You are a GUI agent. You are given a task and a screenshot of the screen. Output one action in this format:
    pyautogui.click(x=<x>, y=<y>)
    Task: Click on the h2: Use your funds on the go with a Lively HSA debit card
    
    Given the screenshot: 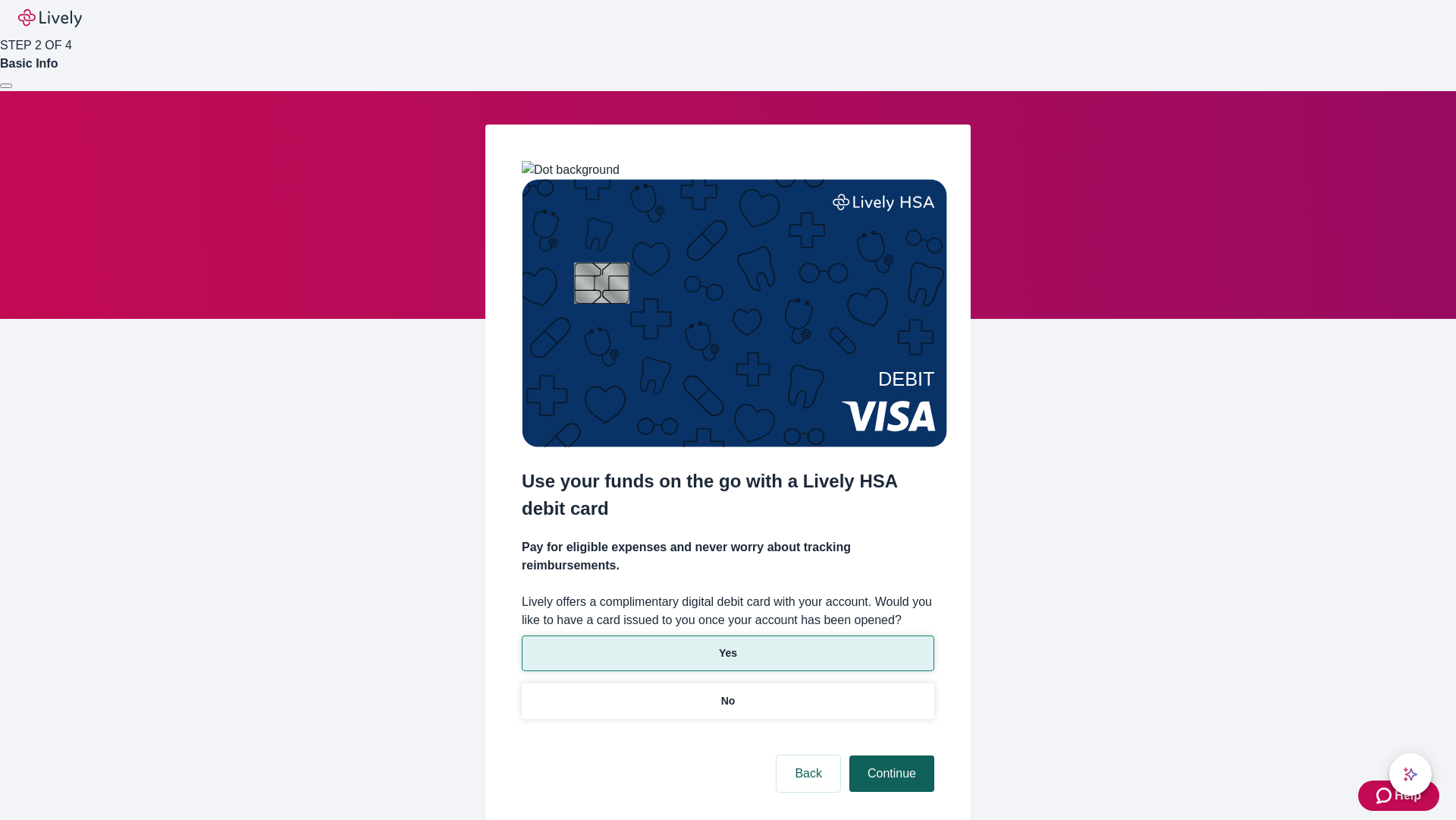 What is the action you would take?
    pyautogui.click(x=728, y=494)
    